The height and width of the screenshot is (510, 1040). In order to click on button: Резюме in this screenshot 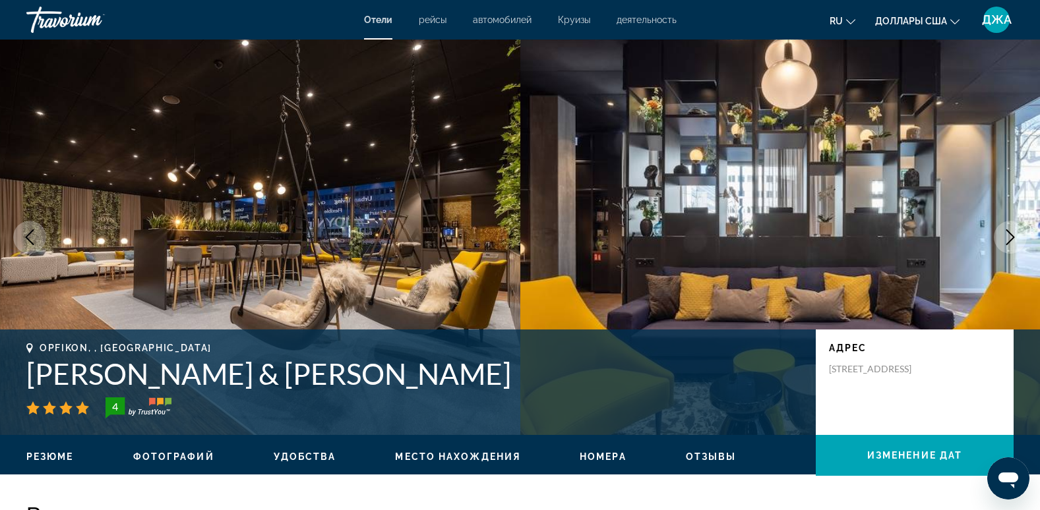, I will do `click(50, 457)`.